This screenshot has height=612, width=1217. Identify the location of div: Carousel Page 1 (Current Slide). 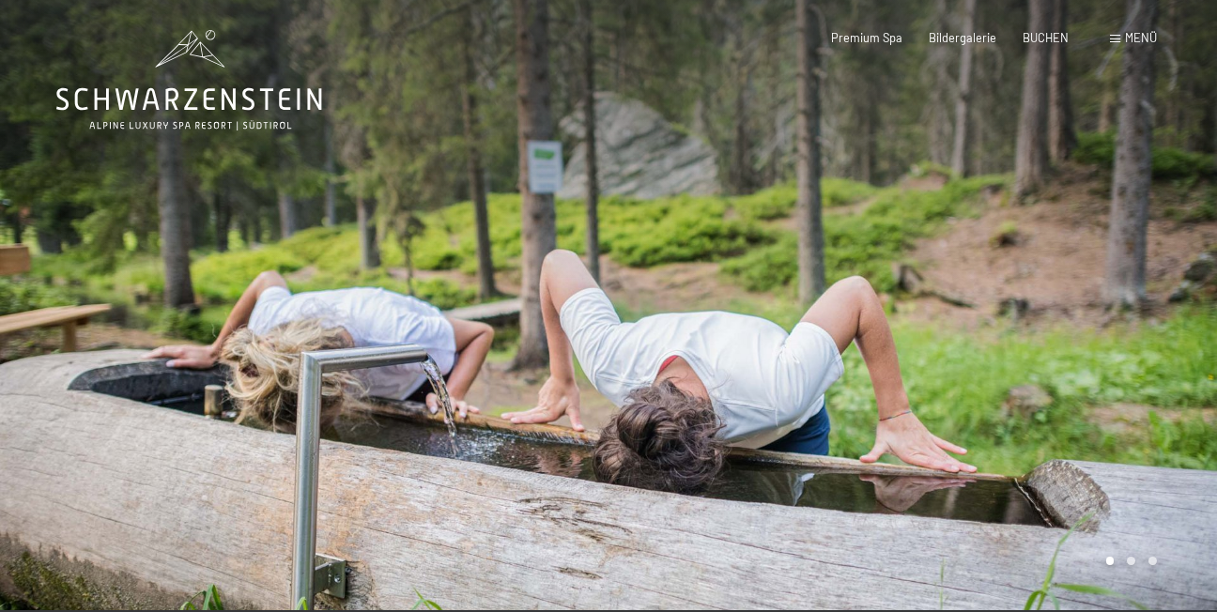
(1110, 561).